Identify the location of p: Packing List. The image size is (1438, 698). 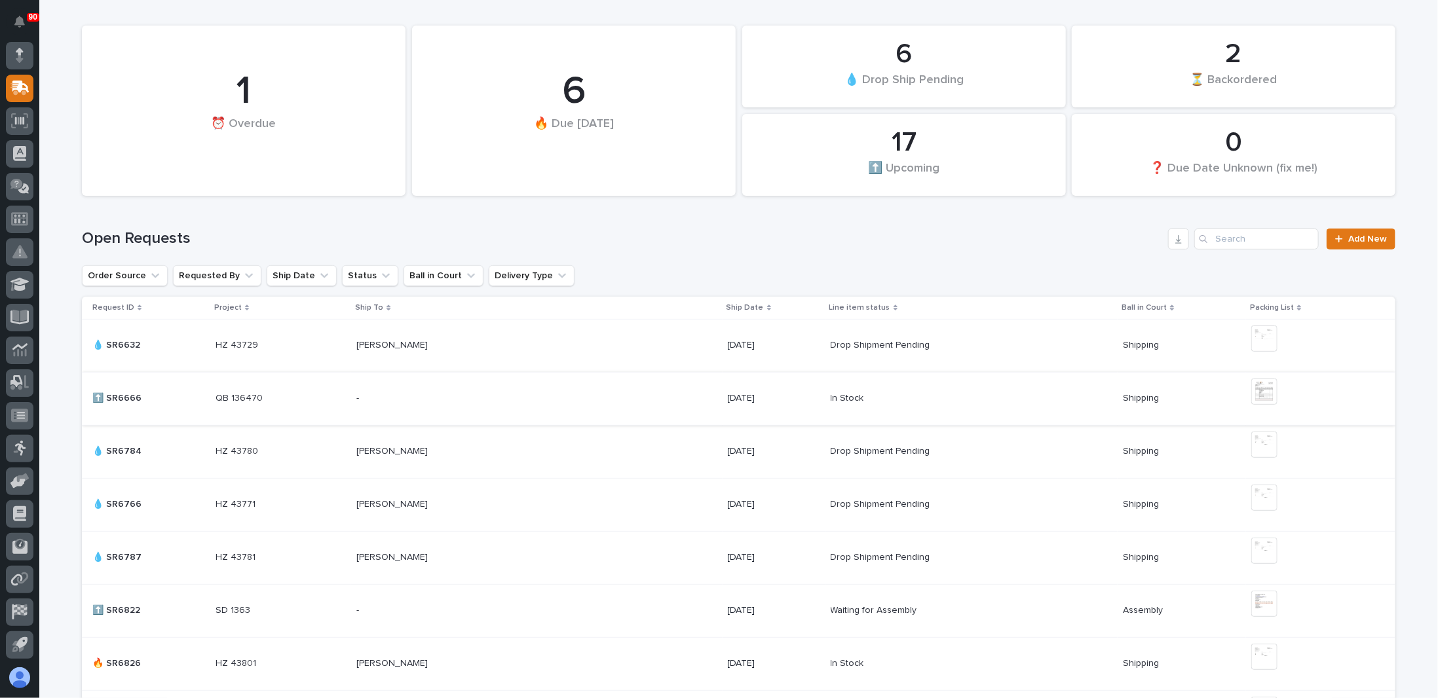
(1272, 308).